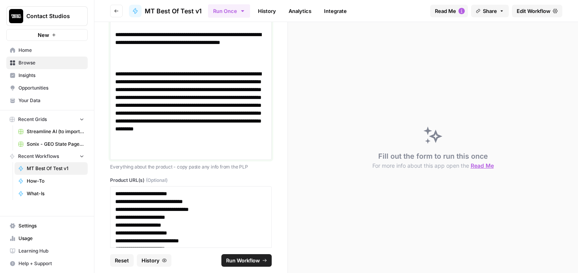  Describe the element at coordinates (490, 11) in the screenshot. I see `span: Share` at that location.